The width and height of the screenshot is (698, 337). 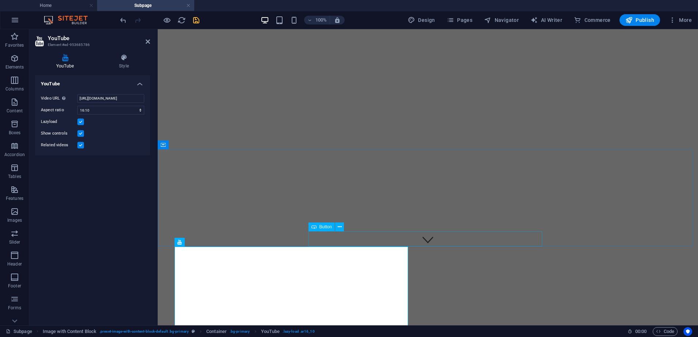 I want to click on i: This element is a customizable preset, so click(x=193, y=332).